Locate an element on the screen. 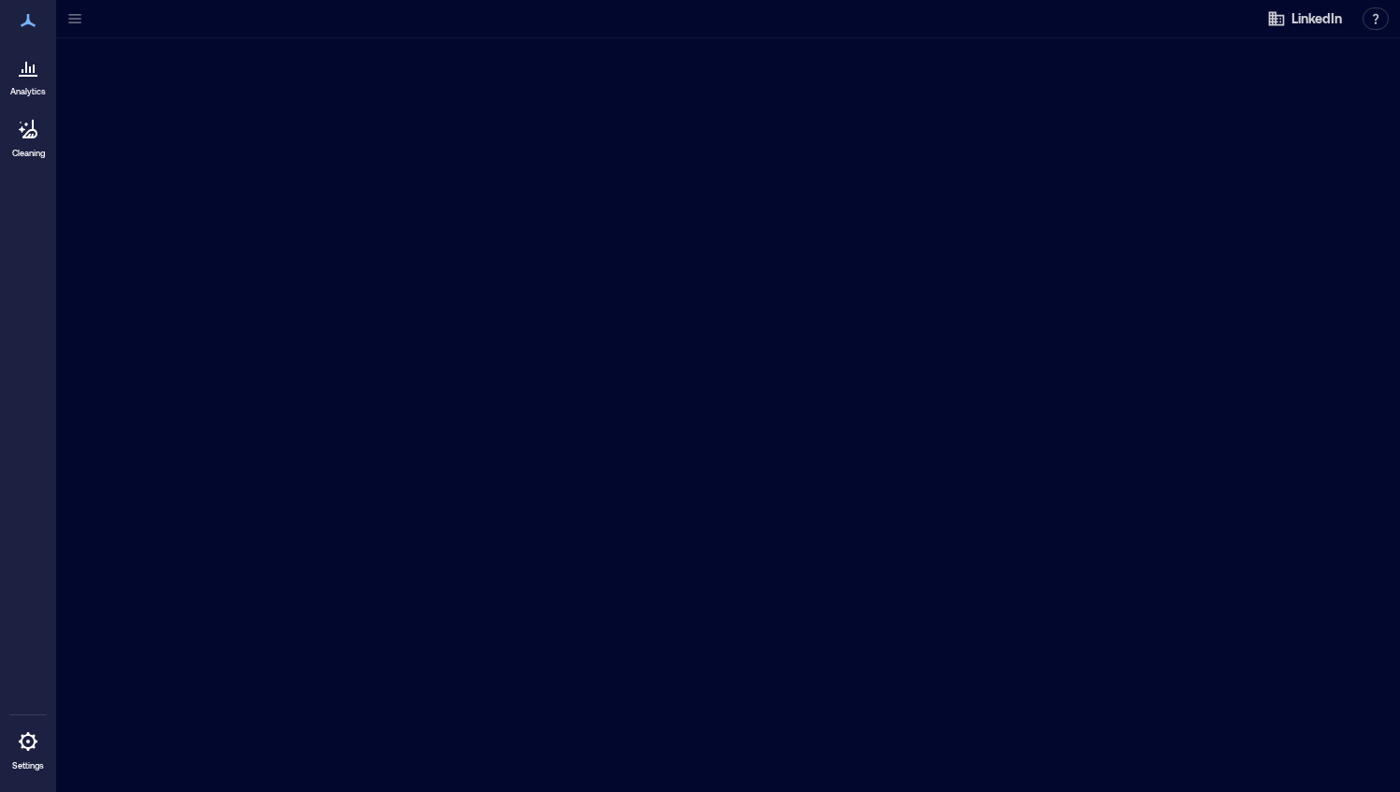  button: LinkedIn is located at coordinates (1304, 19).